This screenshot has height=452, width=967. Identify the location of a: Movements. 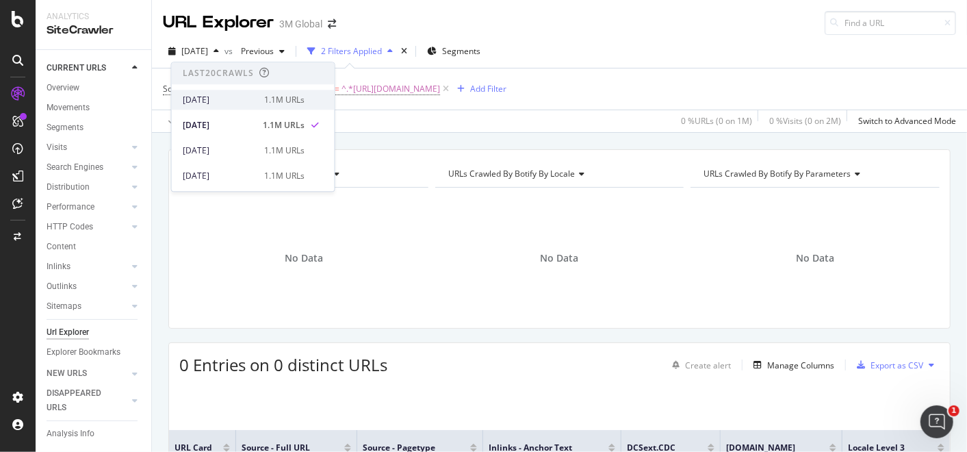
(94, 107).